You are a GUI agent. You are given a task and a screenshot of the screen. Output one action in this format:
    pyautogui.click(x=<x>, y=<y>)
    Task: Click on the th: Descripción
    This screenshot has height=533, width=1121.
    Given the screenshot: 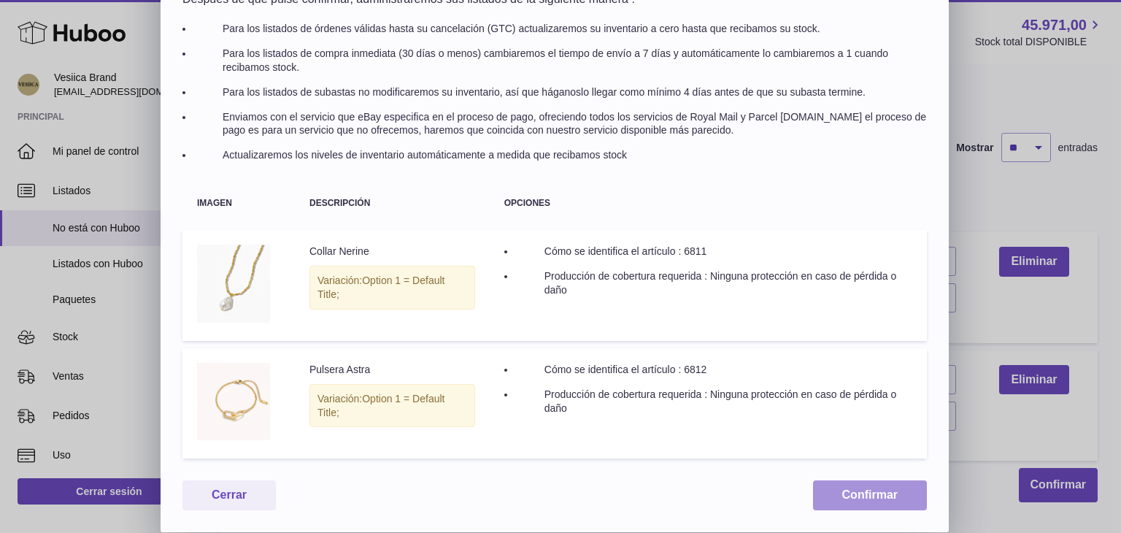 What is the action you would take?
    pyautogui.click(x=392, y=203)
    